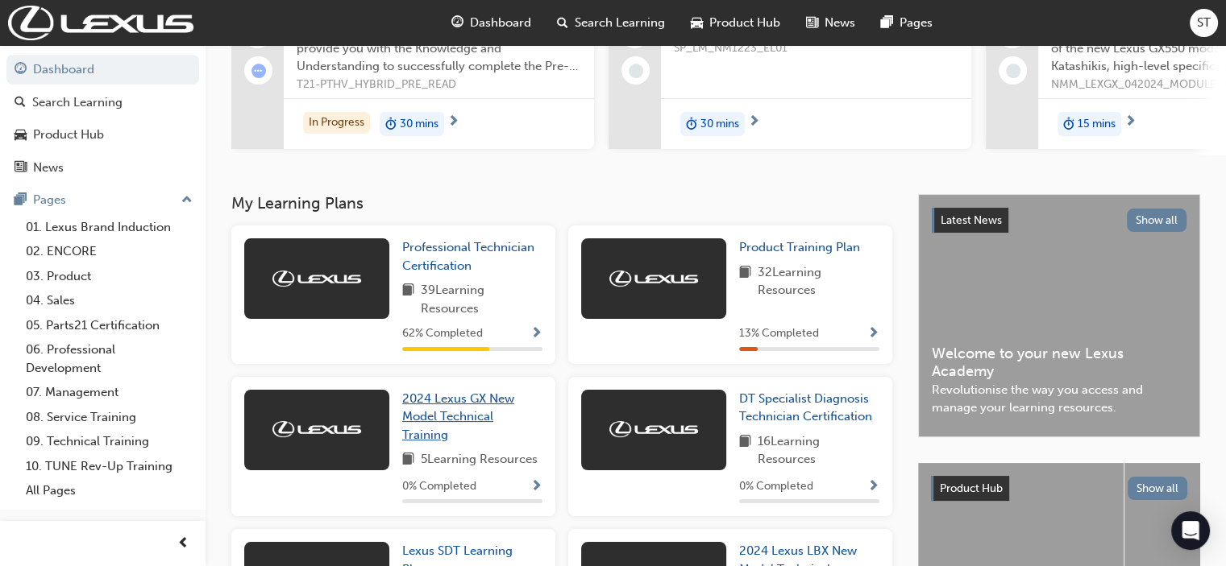 The height and width of the screenshot is (566, 1226). What do you see at coordinates (803, 247) in the screenshot?
I see `a: Product Training Plan` at bounding box center [803, 247].